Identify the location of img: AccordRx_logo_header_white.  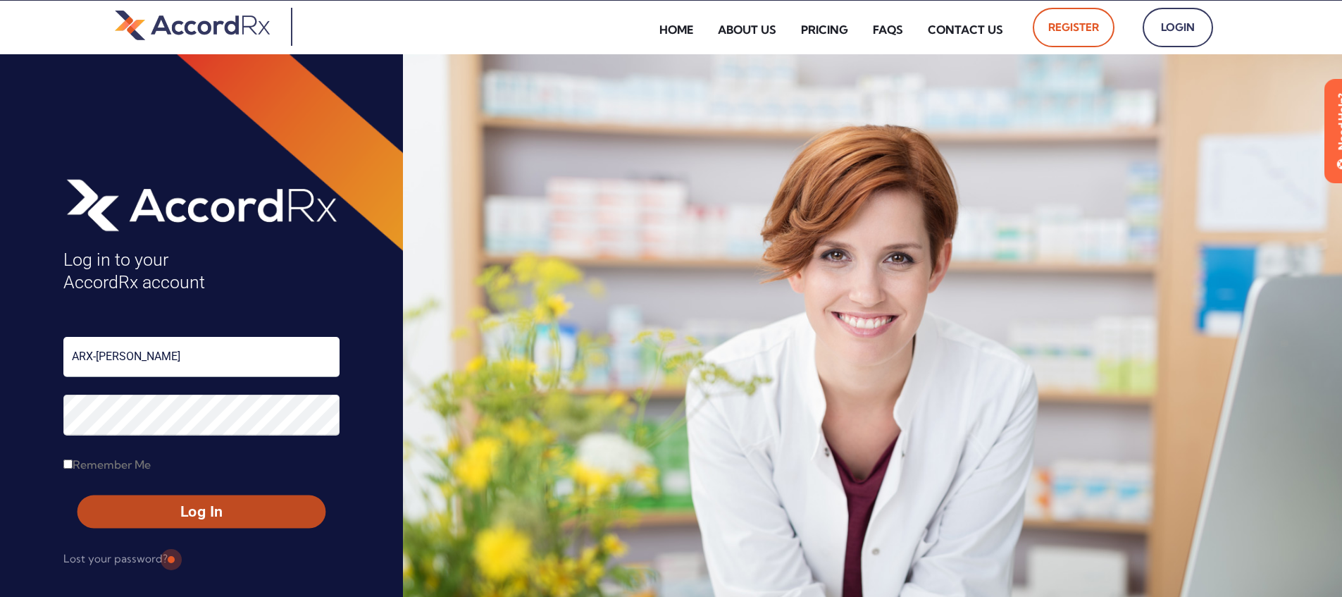
(202, 204).